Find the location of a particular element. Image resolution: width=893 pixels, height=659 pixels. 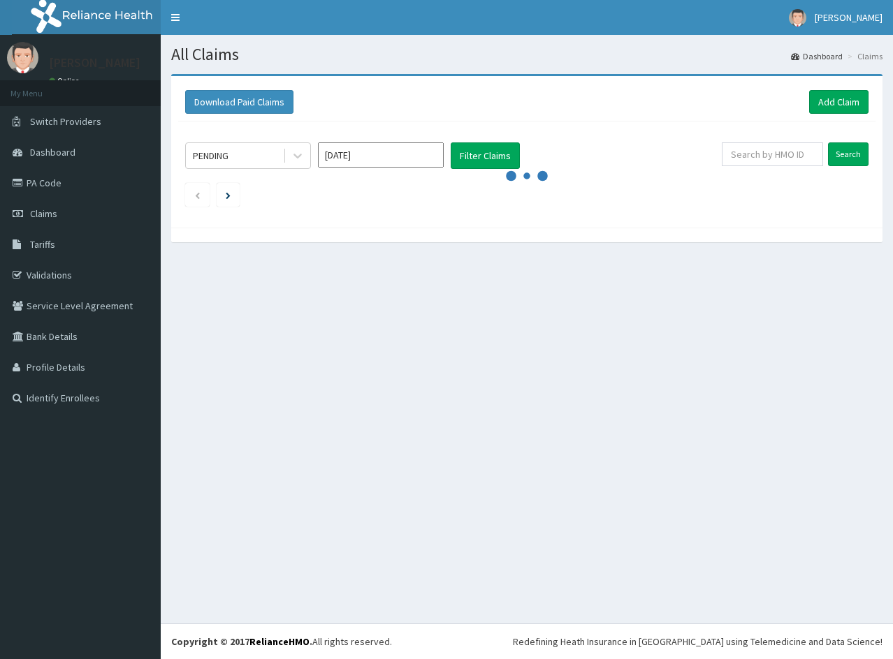

button: Download Paid Claims is located at coordinates (239, 102).